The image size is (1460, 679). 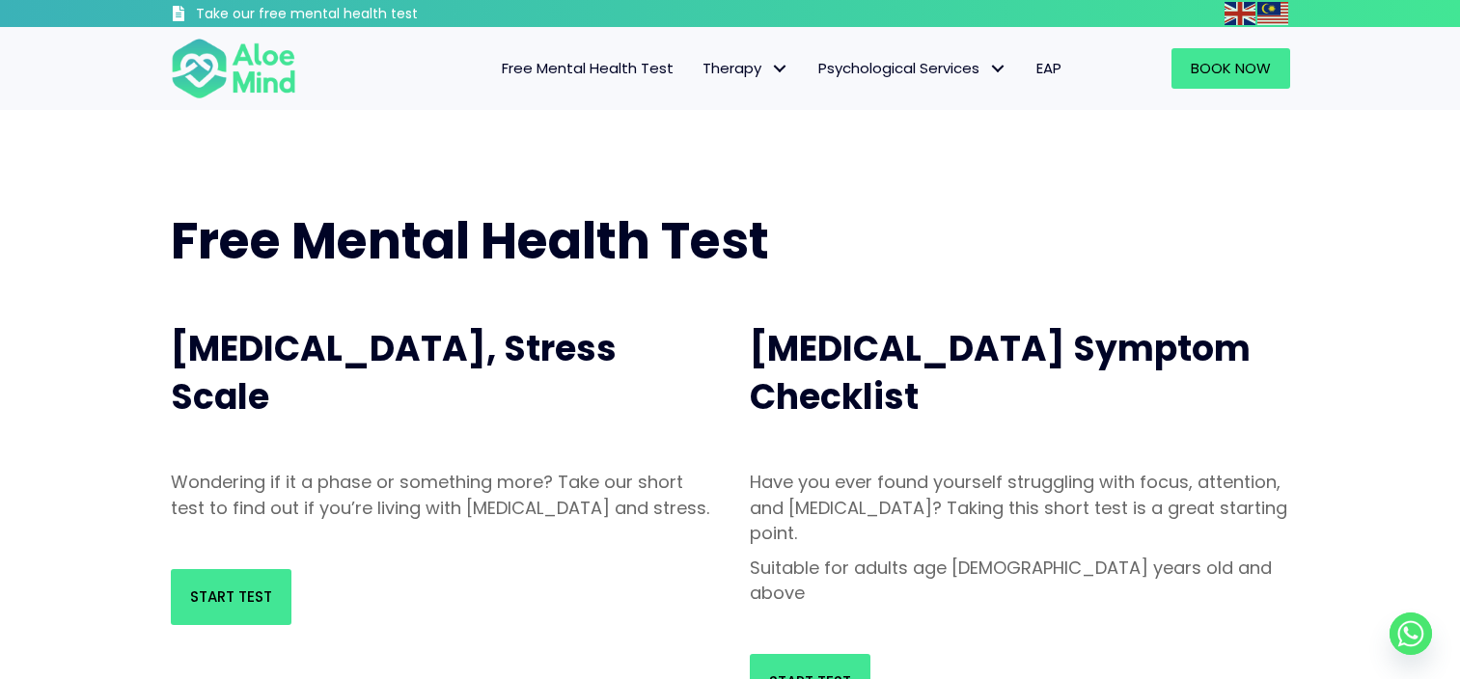 I want to click on span: EAP, so click(x=1049, y=68).